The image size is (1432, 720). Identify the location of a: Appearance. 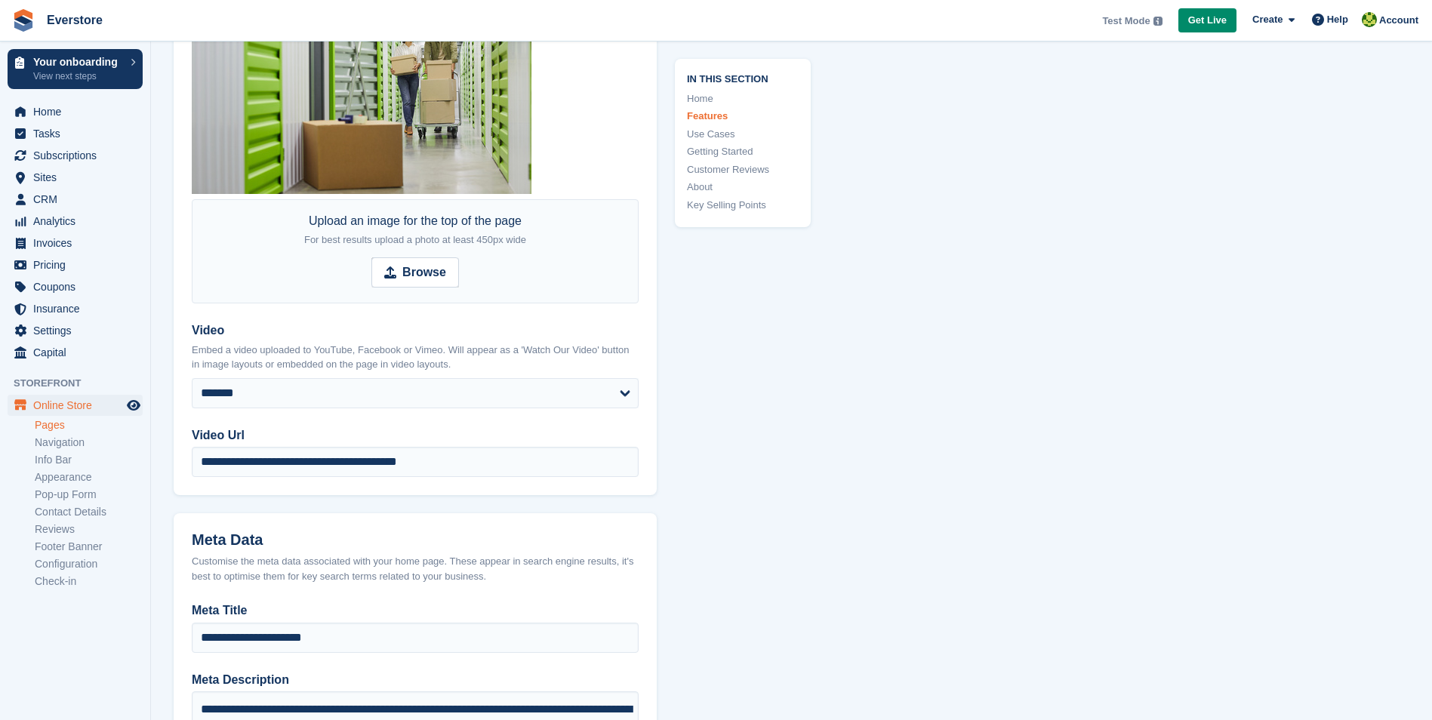
(88, 477).